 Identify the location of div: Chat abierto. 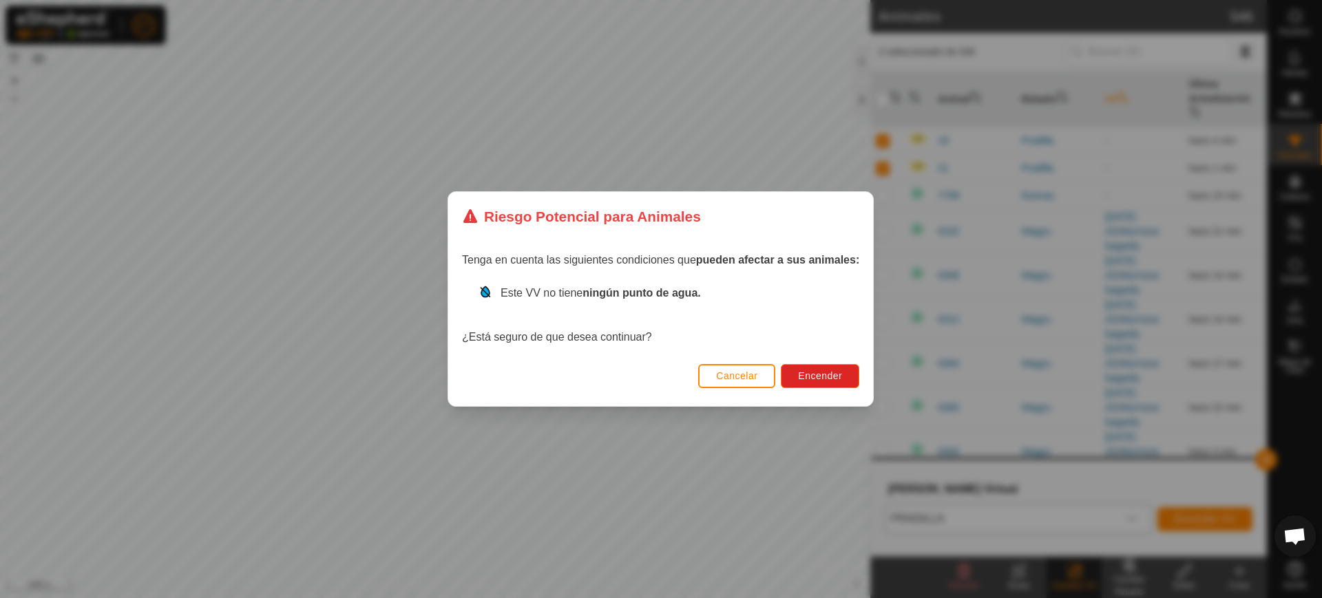
(1295, 536).